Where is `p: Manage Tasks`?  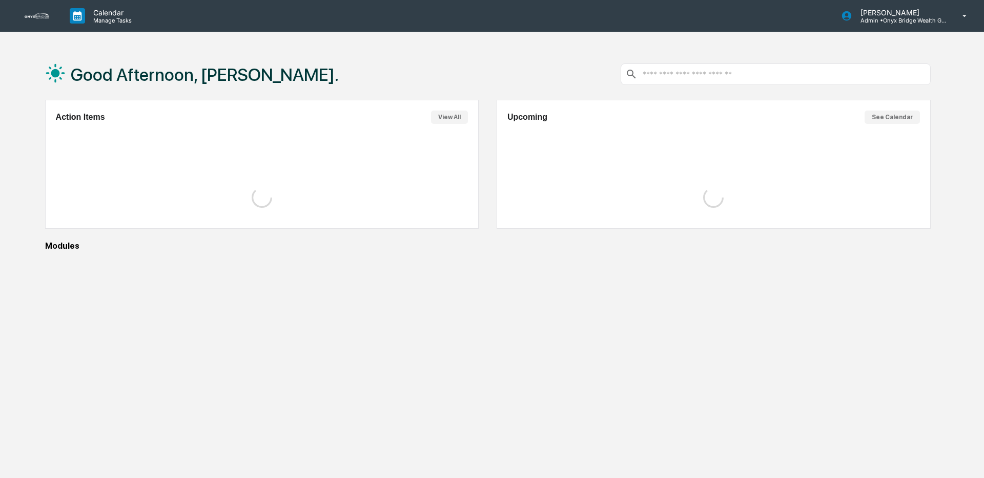 p: Manage Tasks is located at coordinates (111, 20).